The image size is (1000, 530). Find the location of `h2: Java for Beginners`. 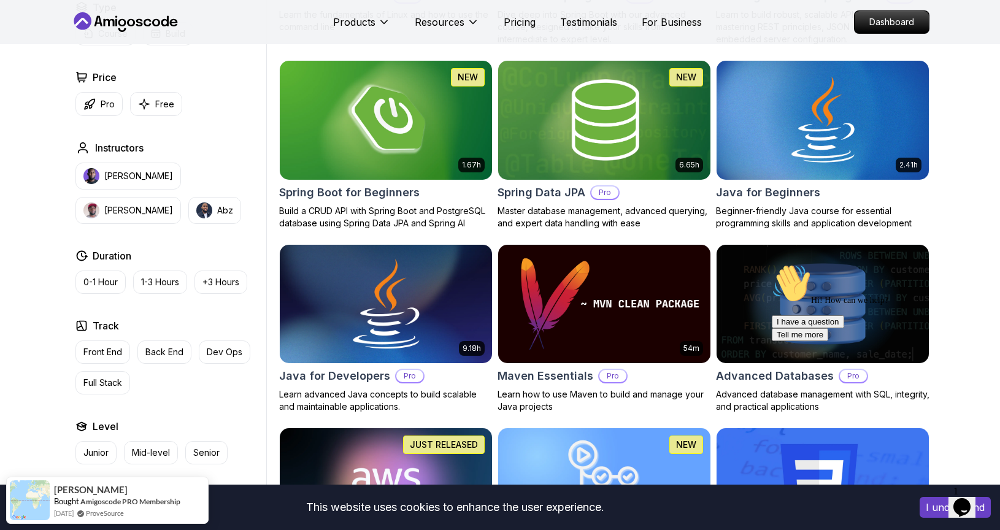

h2: Java for Beginners is located at coordinates (768, 193).